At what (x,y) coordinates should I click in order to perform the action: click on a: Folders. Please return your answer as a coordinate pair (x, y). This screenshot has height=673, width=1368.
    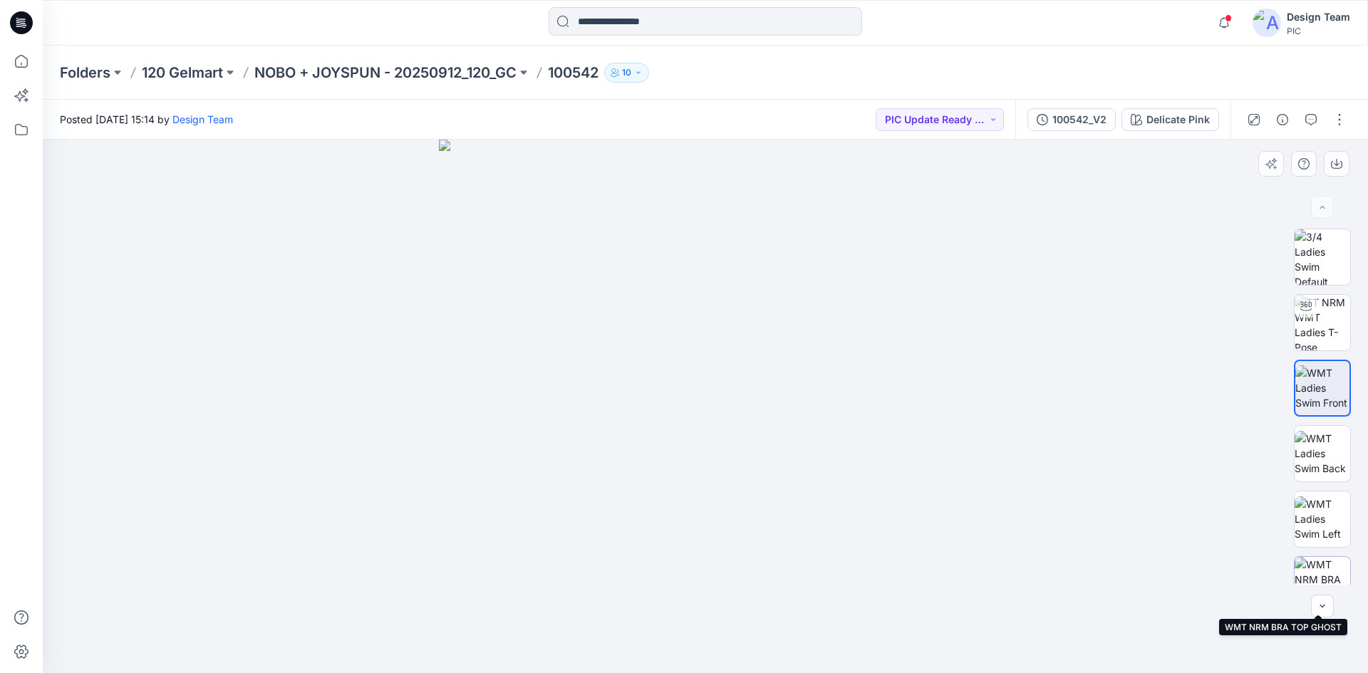
    Looking at the image, I should click on (85, 73).